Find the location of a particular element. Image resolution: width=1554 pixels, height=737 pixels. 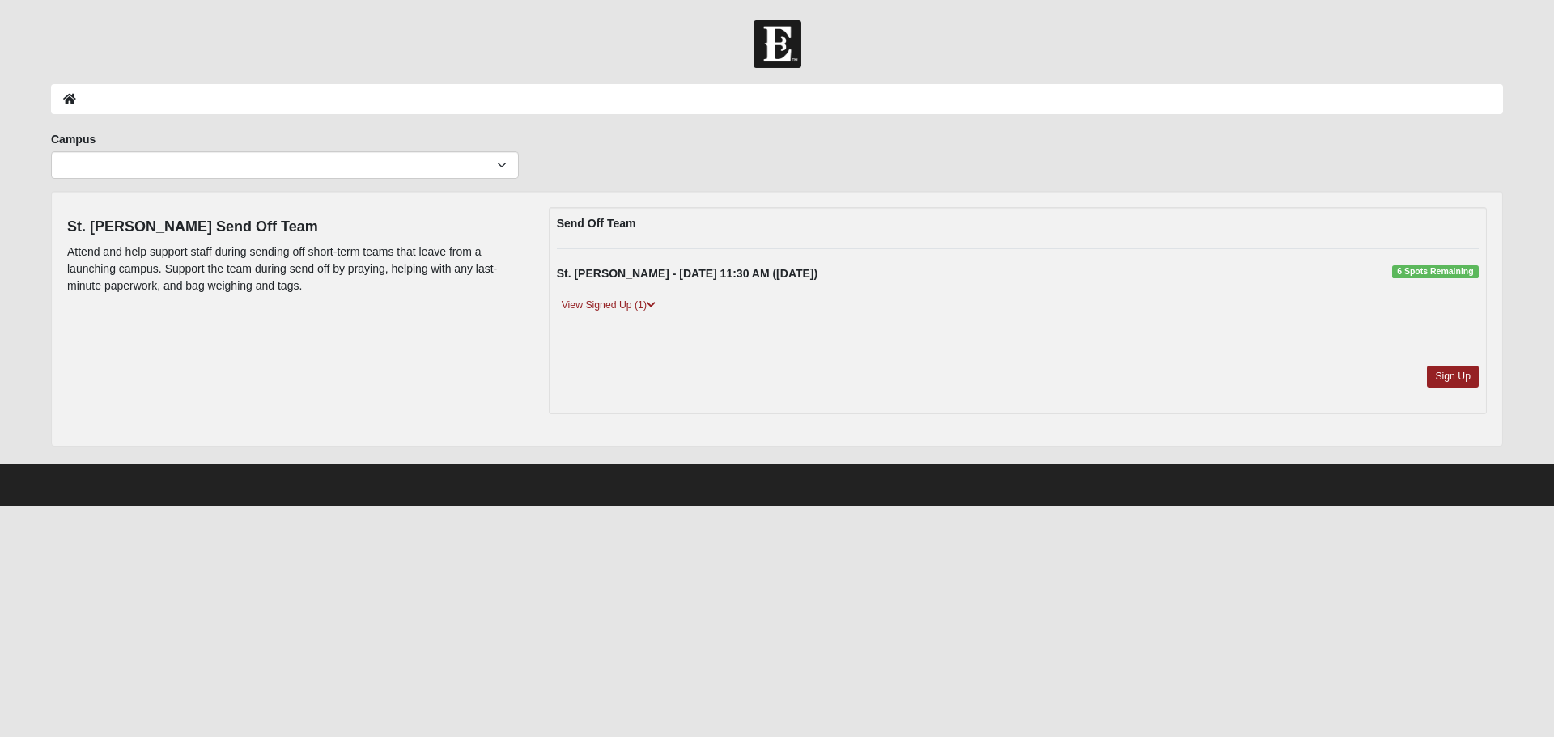

strong: Send Off Team is located at coordinates (596, 223).